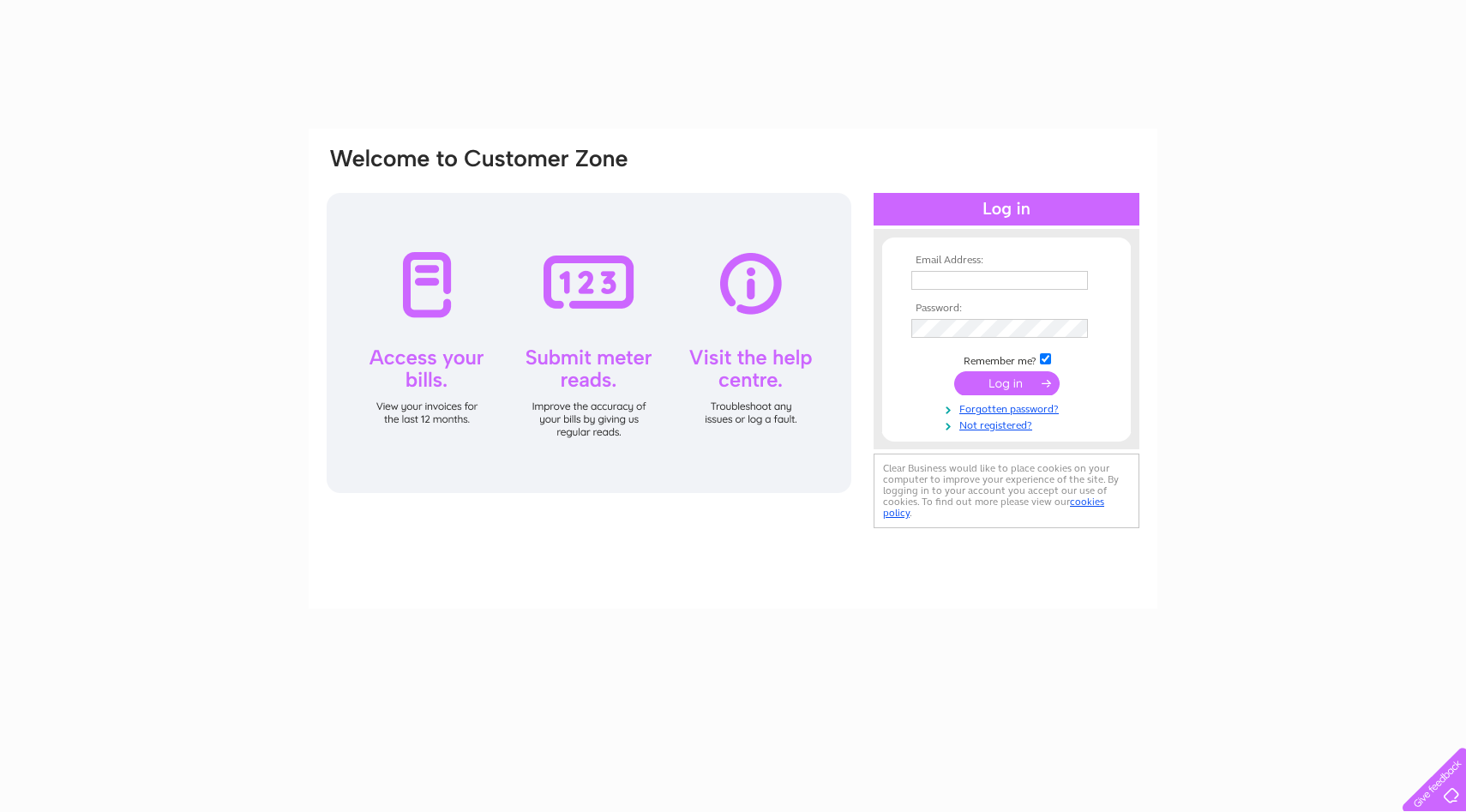 This screenshot has width=1466, height=812. What do you see at coordinates (1007, 359) in the screenshot?
I see `td: Remember me?` at bounding box center [1007, 359].